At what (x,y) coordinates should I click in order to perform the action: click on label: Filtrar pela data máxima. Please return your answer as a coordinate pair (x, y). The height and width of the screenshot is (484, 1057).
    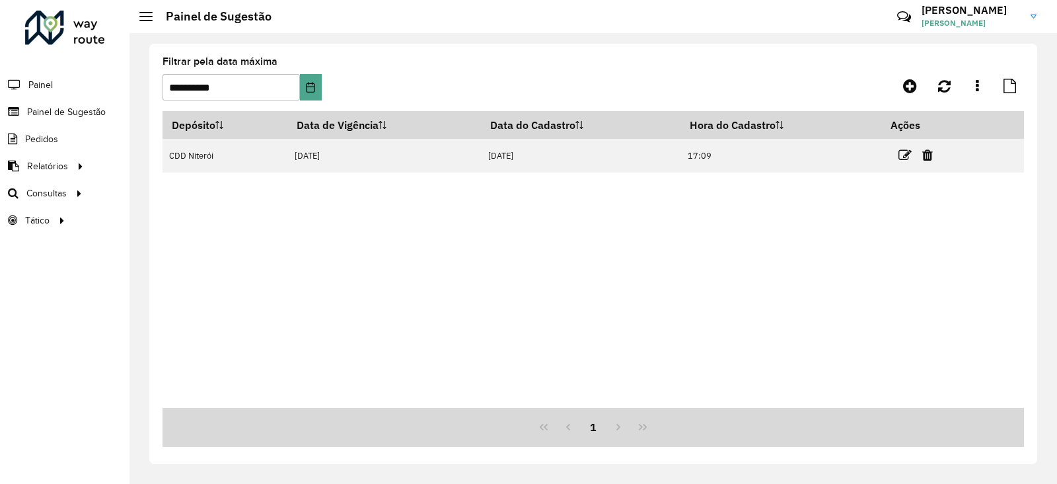
    Looking at the image, I should click on (220, 61).